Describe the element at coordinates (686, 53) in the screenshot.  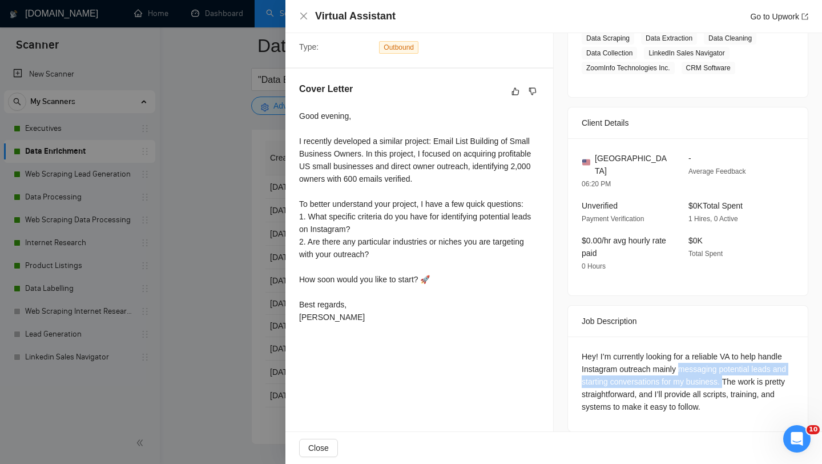
I see `span: LinkedIn Sales Navigator` at that location.